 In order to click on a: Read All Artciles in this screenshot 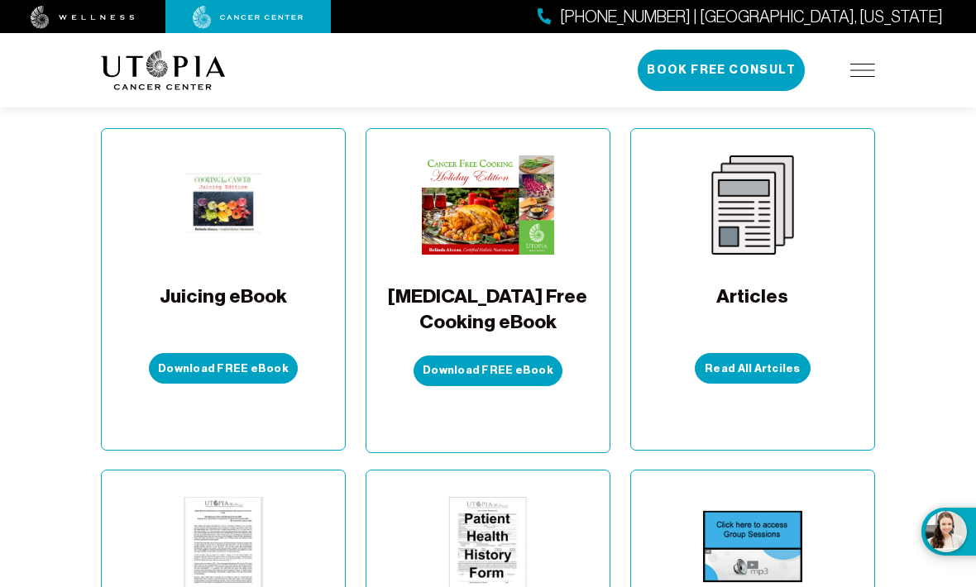, I will do `click(752, 368)`.